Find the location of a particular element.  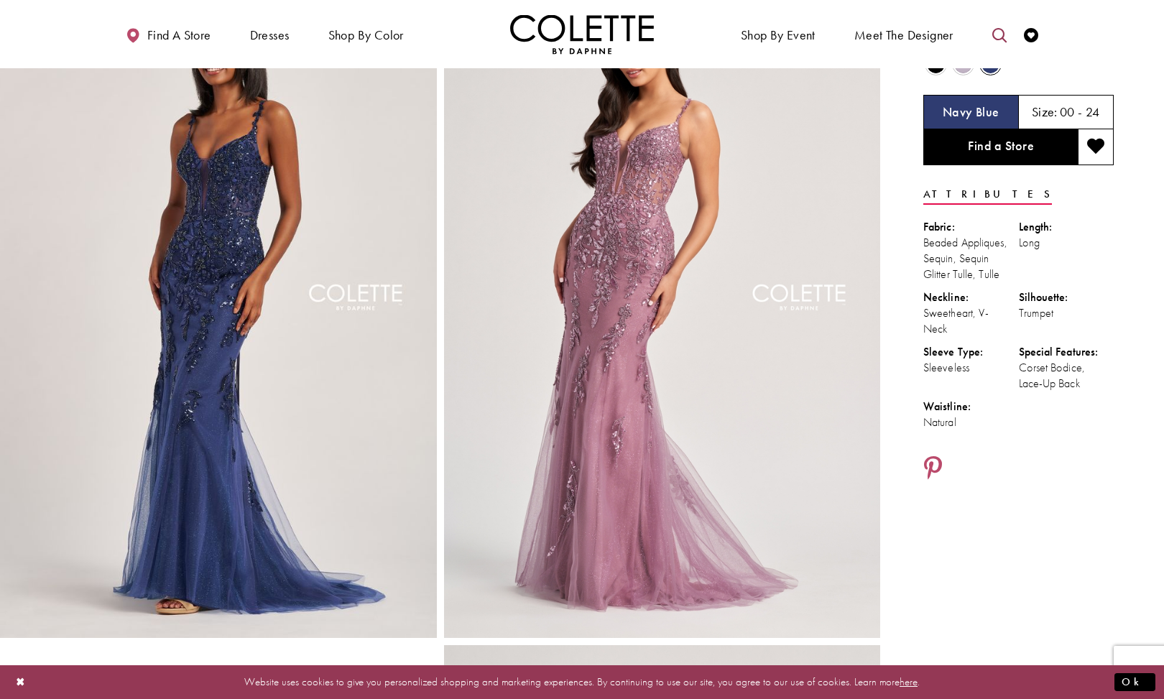

div: Corset Bodice, Lace-Up Back is located at coordinates (1066, 376).